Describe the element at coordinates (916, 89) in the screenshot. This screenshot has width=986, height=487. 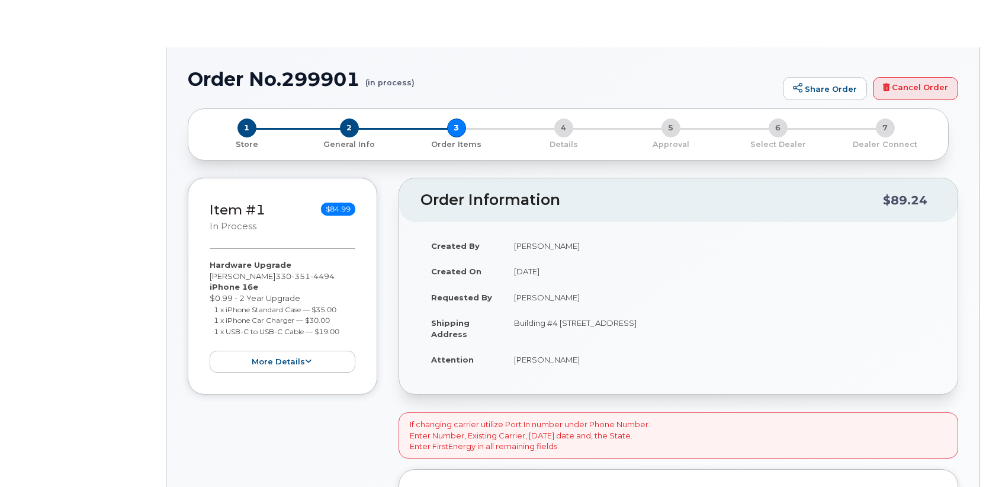
I see `a: Cancel Order` at that location.